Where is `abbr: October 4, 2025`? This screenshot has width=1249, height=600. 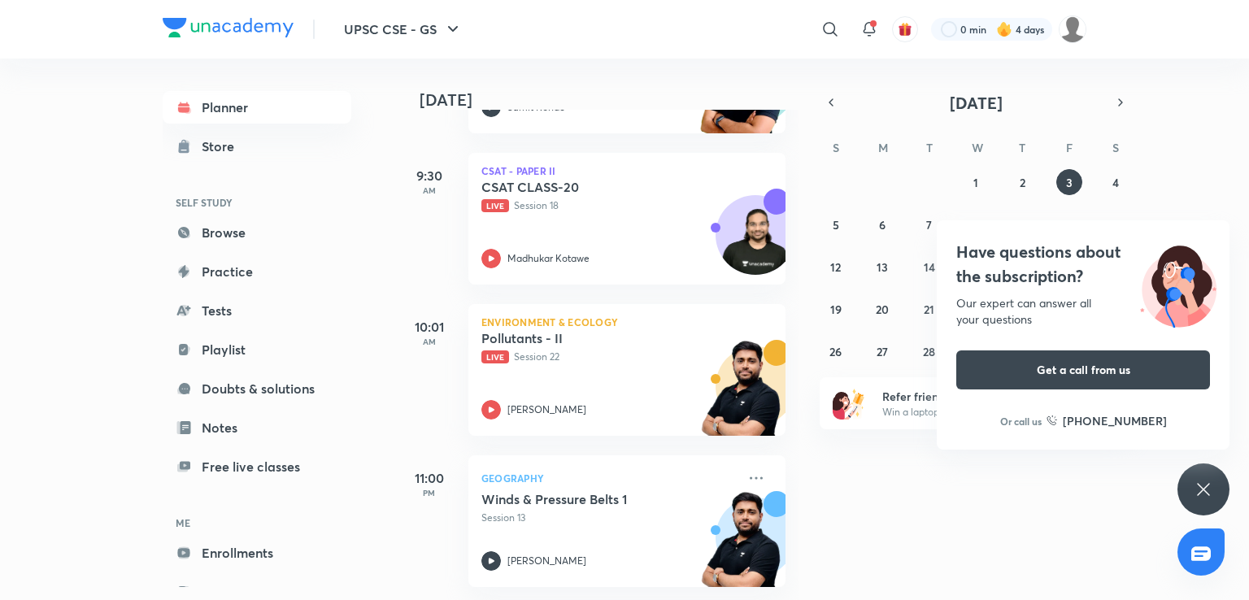 abbr: October 4, 2025 is located at coordinates (1115, 182).